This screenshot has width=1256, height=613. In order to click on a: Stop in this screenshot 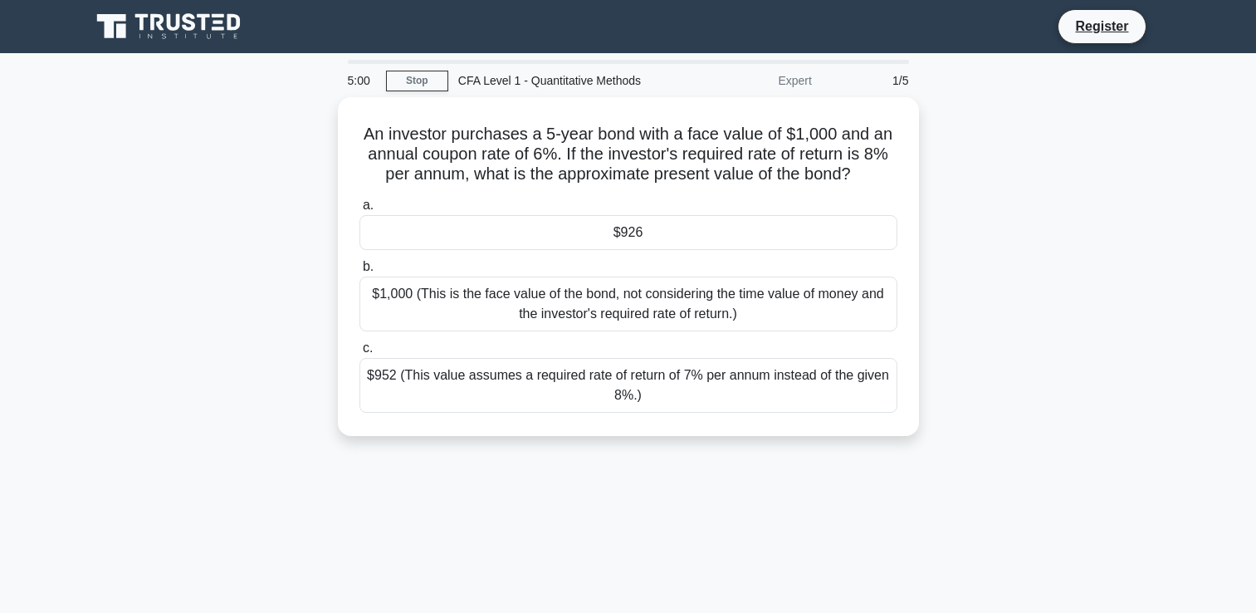, I will do `click(417, 81)`.